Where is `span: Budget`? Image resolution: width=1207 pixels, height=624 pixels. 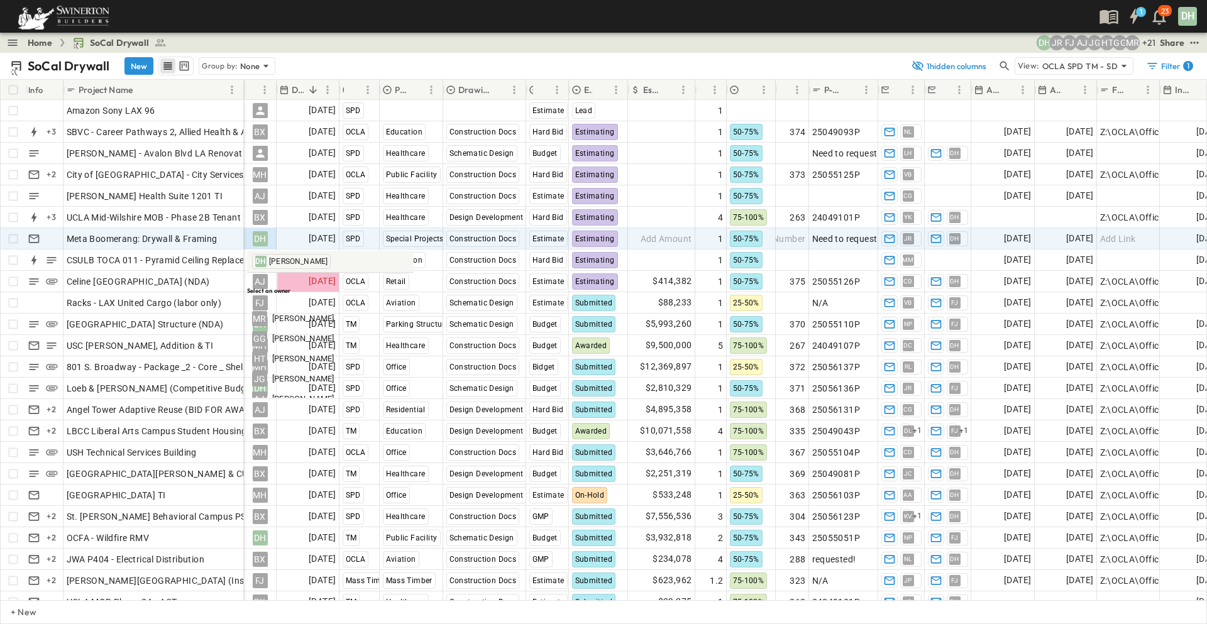
span: Budget is located at coordinates (545, 346).